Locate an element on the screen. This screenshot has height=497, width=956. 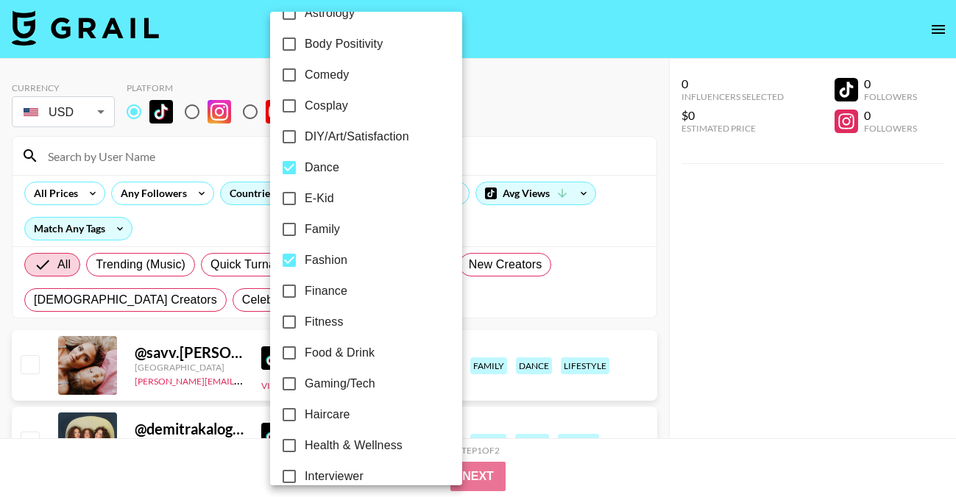
span: Fitness is located at coordinates (324, 322).